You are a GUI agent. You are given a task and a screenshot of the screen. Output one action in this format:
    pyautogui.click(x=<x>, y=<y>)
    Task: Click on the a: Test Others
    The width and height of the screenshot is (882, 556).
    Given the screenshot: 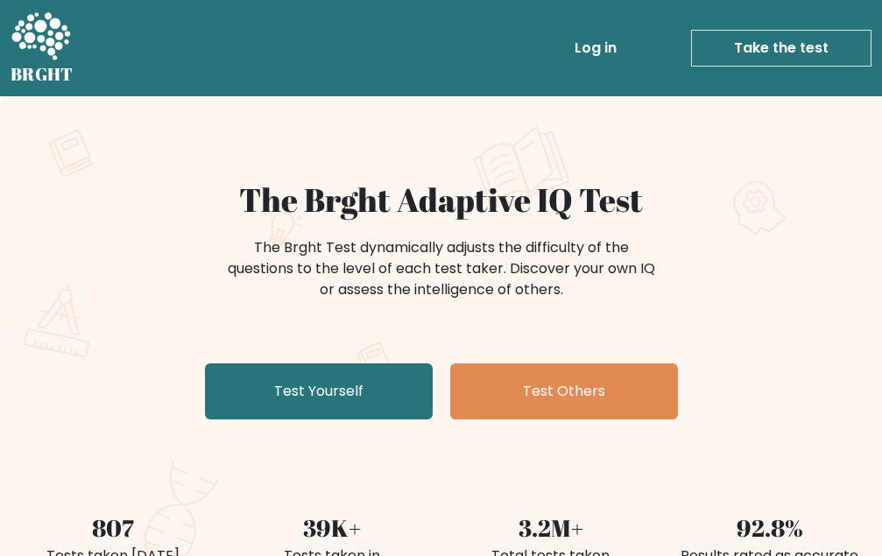 What is the action you would take?
    pyautogui.click(x=564, y=391)
    